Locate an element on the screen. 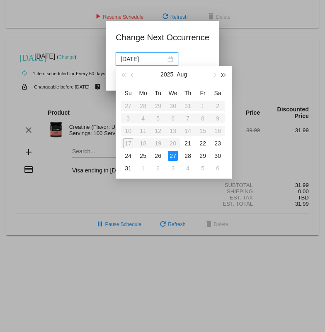 Image resolution: width=325 pixels, height=332 pixels. div: 22 is located at coordinates (203, 143).